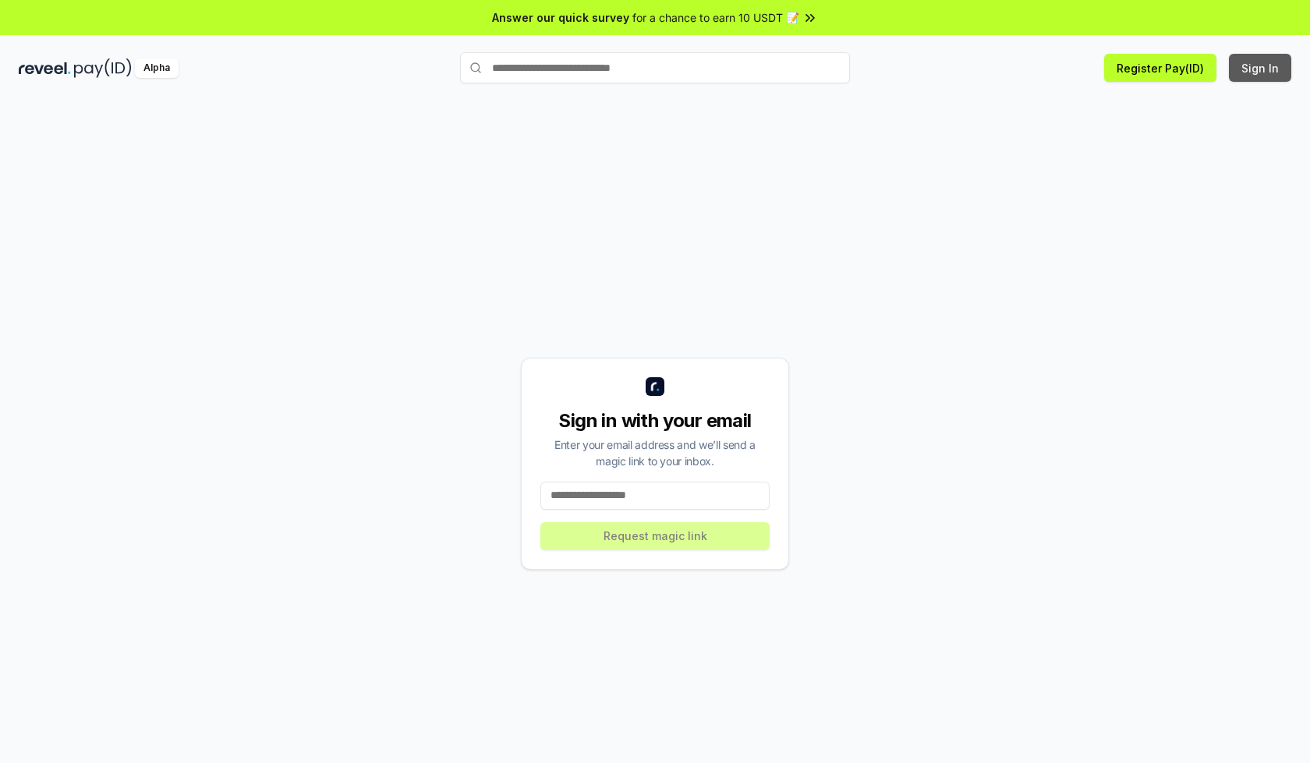 Image resolution: width=1310 pixels, height=763 pixels. What do you see at coordinates (103, 68) in the screenshot?
I see `img: pay_id` at bounding box center [103, 68].